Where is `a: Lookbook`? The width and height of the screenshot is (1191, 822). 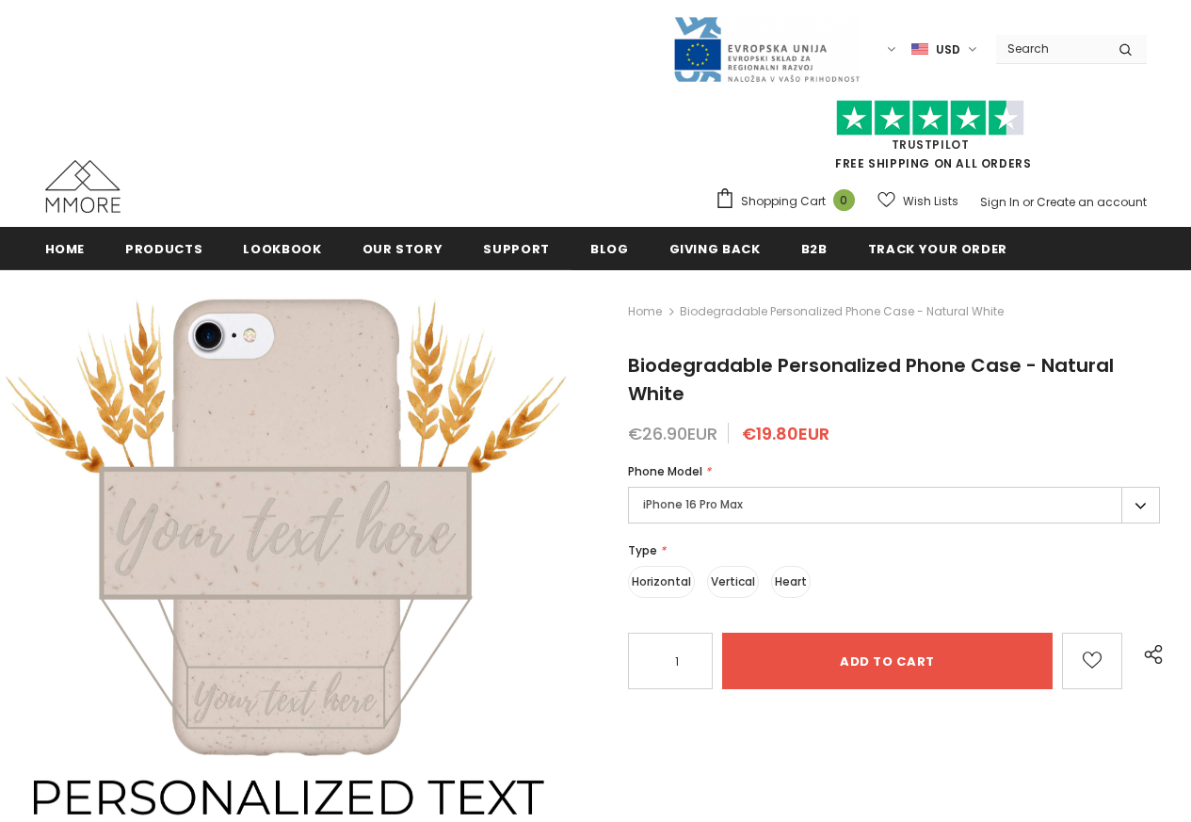 a: Lookbook is located at coordinates (282, 248).